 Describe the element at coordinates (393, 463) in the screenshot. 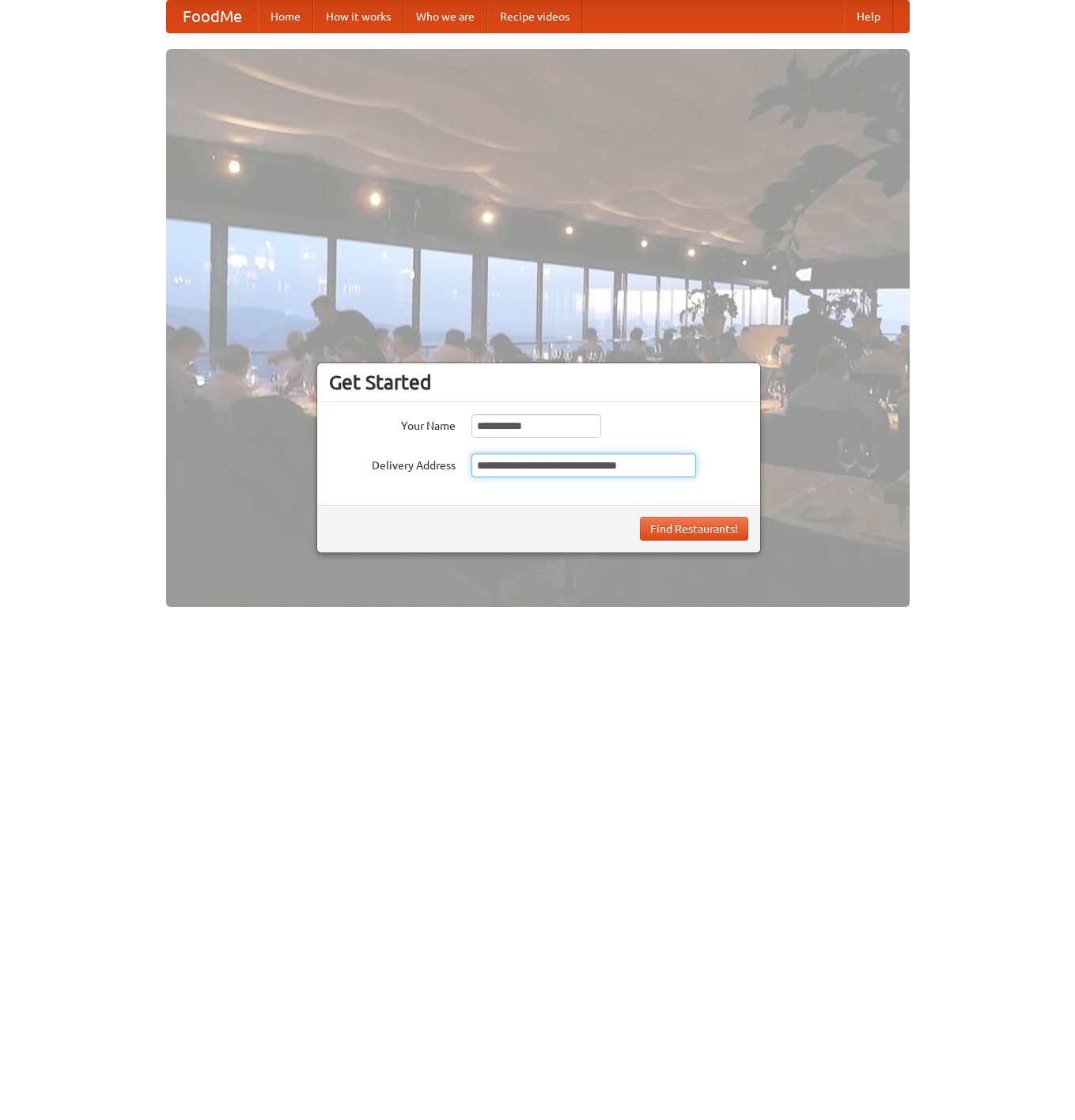

I see `label: Delivery Address` at that location.